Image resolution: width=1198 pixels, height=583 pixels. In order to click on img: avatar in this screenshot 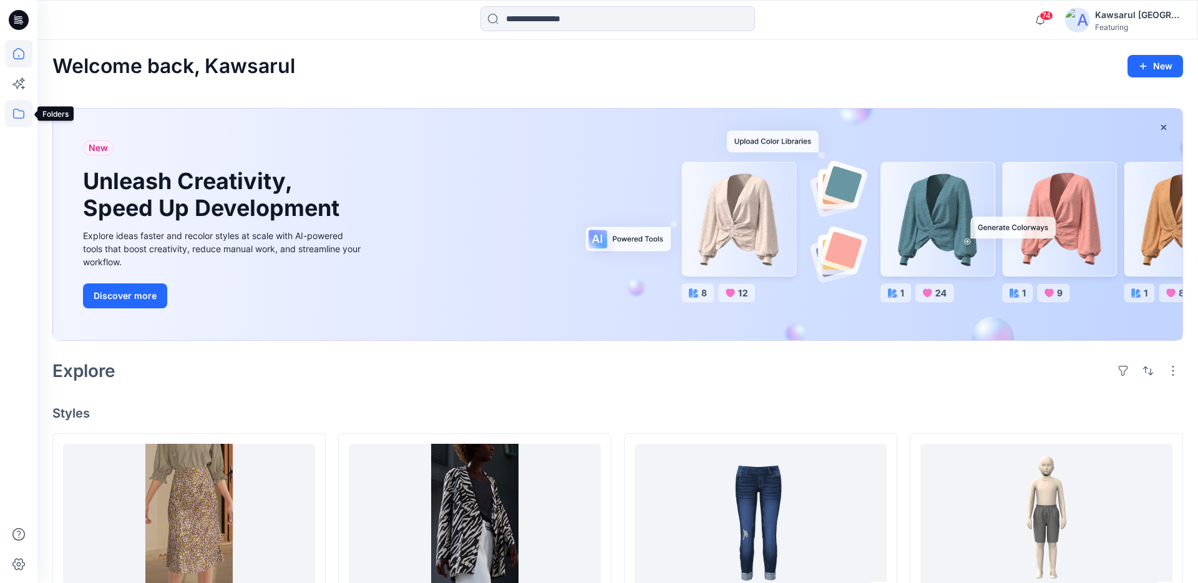, I will do `click(1077, 20)`.